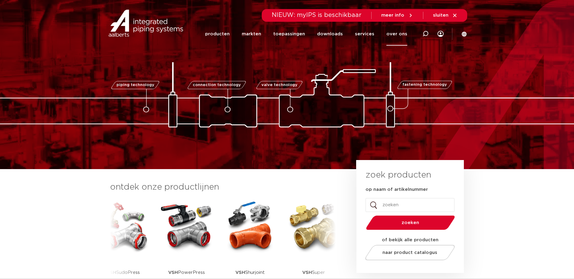 The height and width of the screenshot is (279, 574). What do you see at coordinates (396, 34) in the screenshot?
I see `a: over ons` at bounding box center [396, 34].